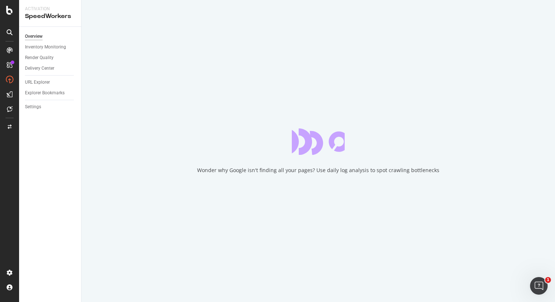  Describe the element at coordinates (318, 142) in the screenshot. I see `div: animation` at that location.